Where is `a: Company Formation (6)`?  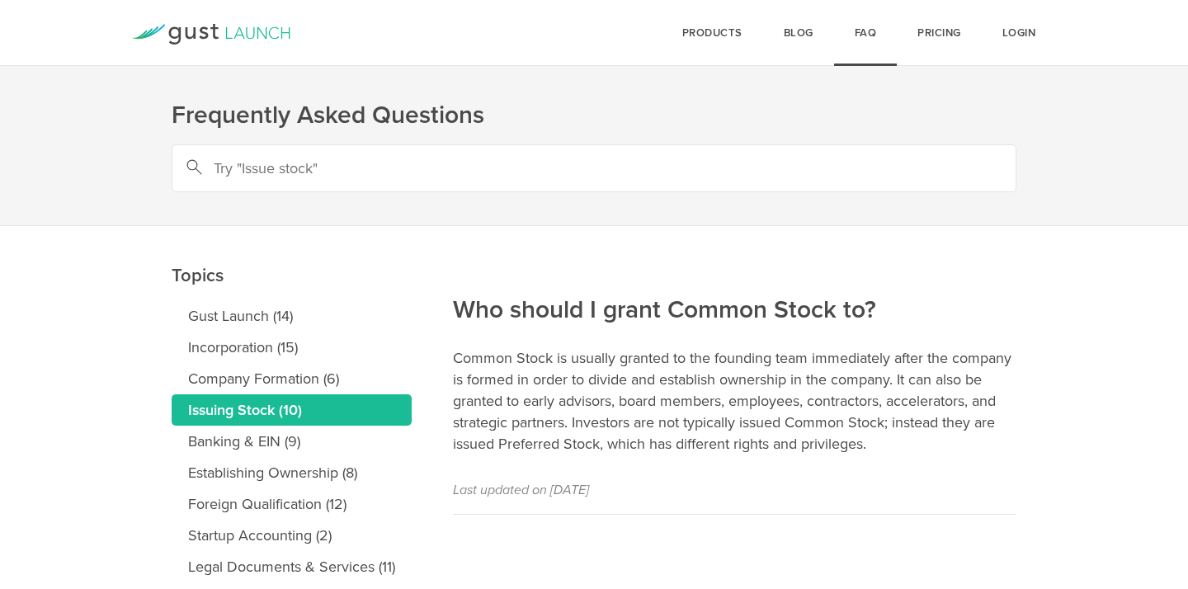 a: Company Formation (6) is located at coordinates (291, 379).